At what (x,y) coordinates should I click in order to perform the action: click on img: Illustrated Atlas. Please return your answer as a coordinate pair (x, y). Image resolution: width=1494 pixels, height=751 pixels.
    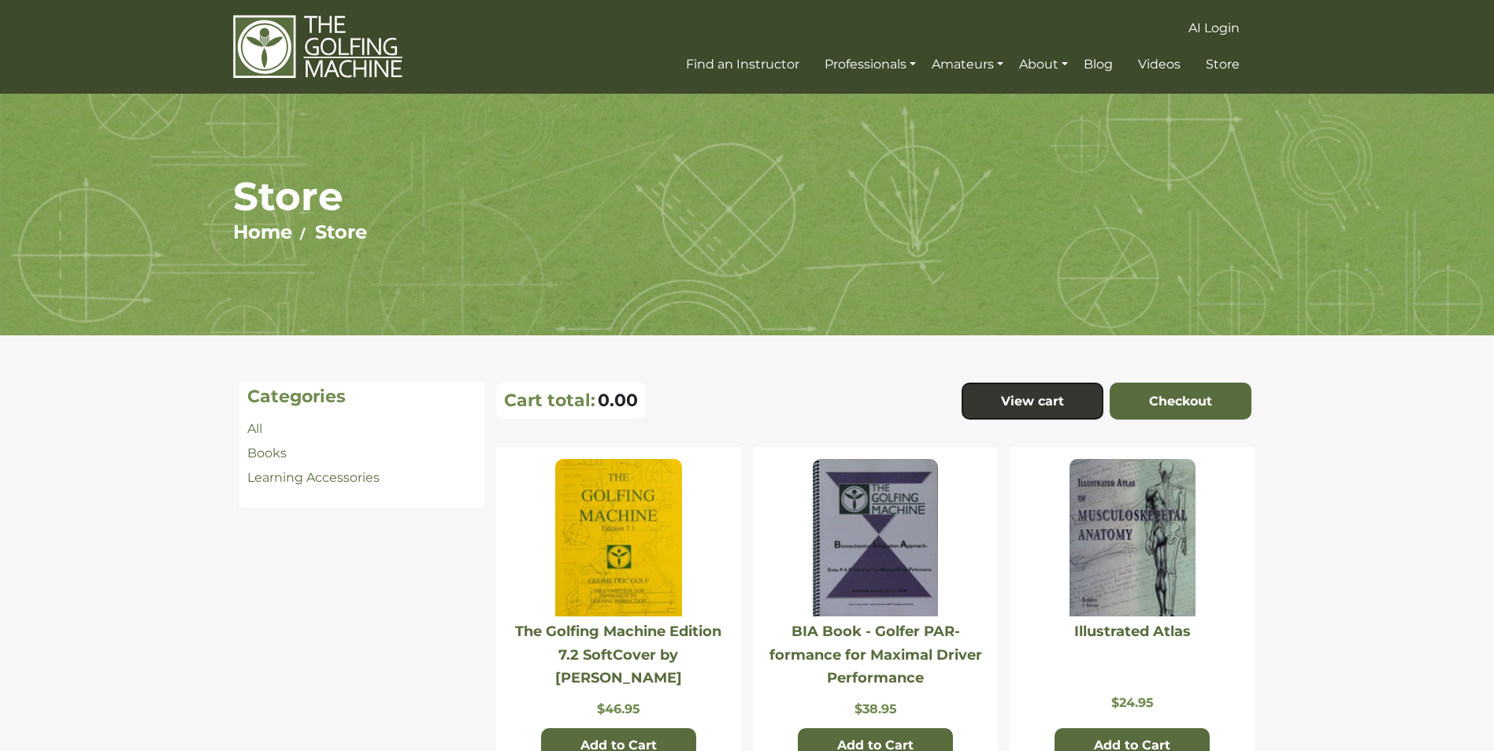
    Looking at the image, I should click on (1133, 538).